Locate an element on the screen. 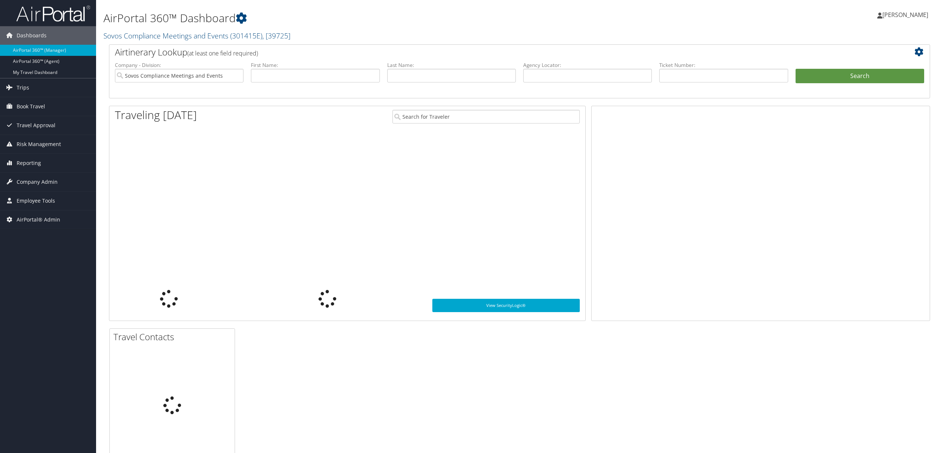 The image size is (943, 453). label: First Name: is located at coordinates (315, 65).